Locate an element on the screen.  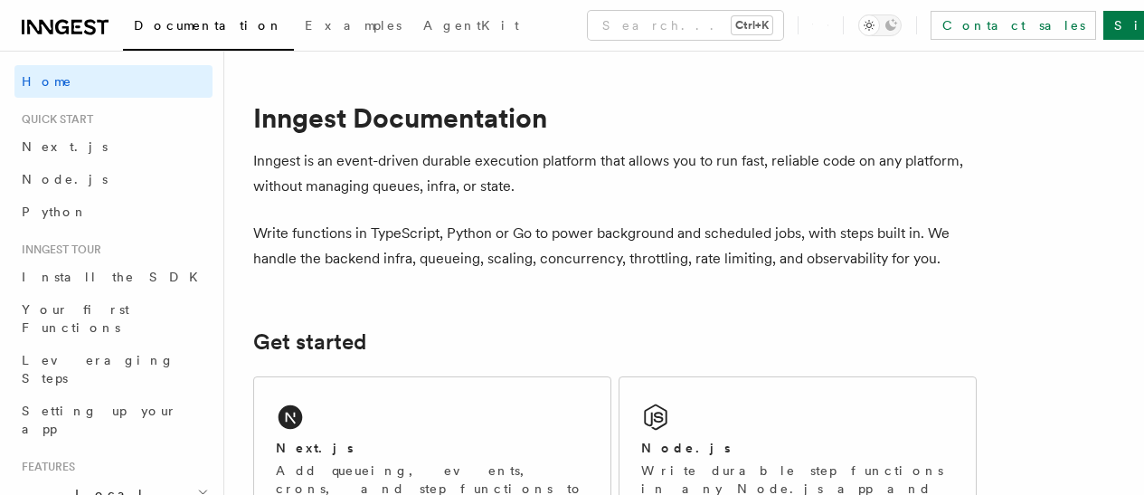
span: Next.js is located at coordinates (64, 147).